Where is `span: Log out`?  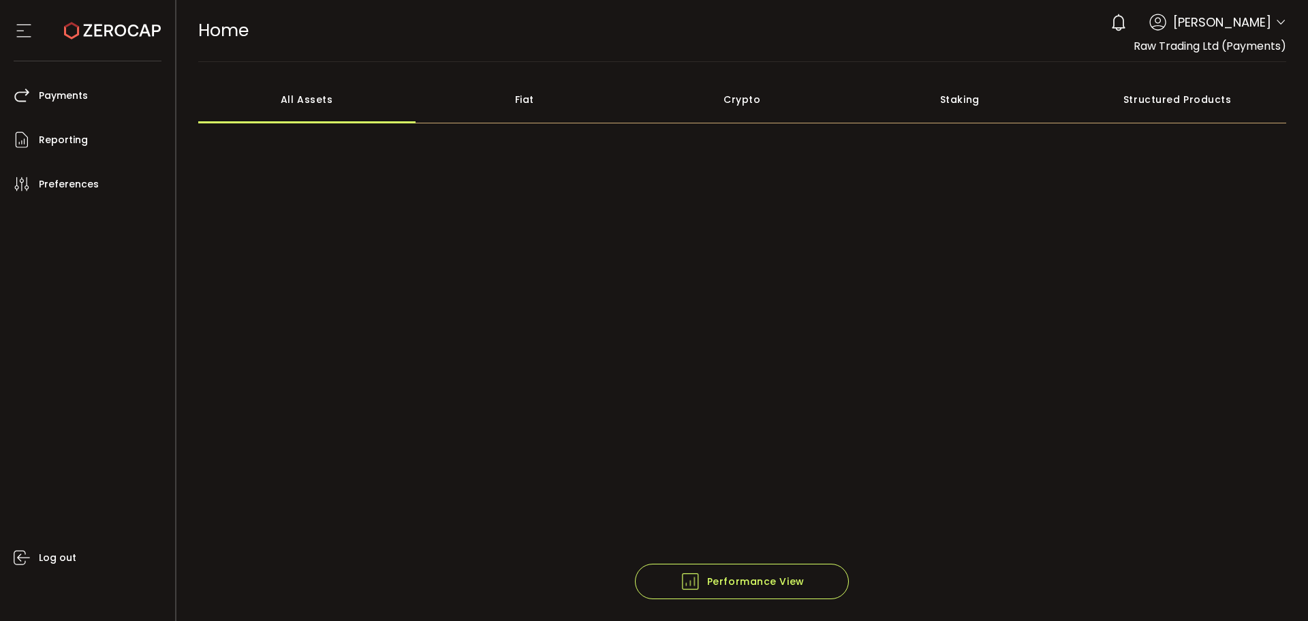 span: Log out is located at coordinates (57, 557).